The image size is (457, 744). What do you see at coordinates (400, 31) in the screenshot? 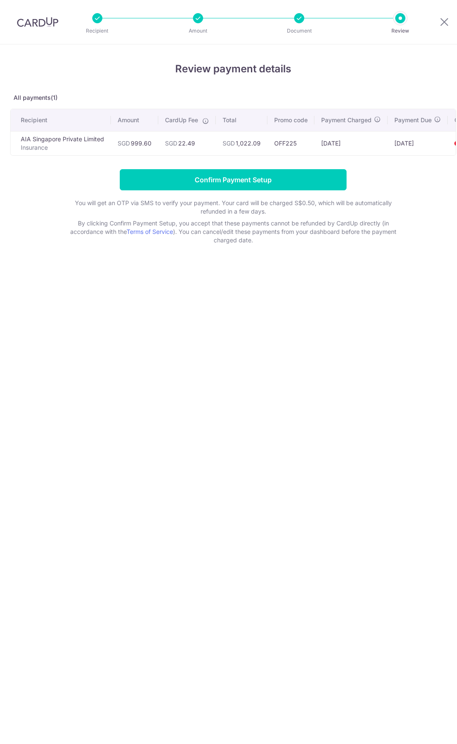
I see `p: Review` at bounding box center [400, 31].